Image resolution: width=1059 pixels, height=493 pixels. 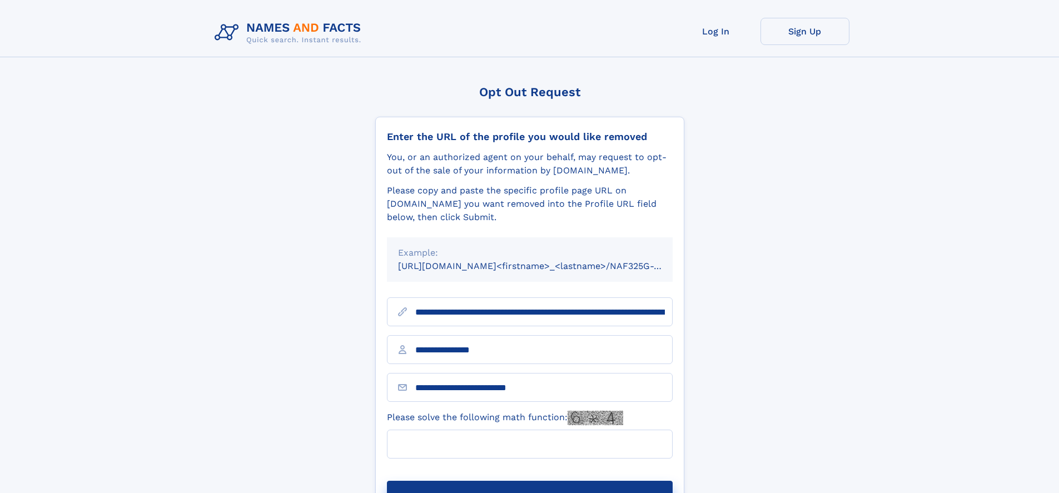 What do you see at coordinates (530, 164) in the screenshot?
I see `div: You, or an authorized agent on your behalf, may request to opt-out of the sale of your informatio...` at bounding box center [530, 164].